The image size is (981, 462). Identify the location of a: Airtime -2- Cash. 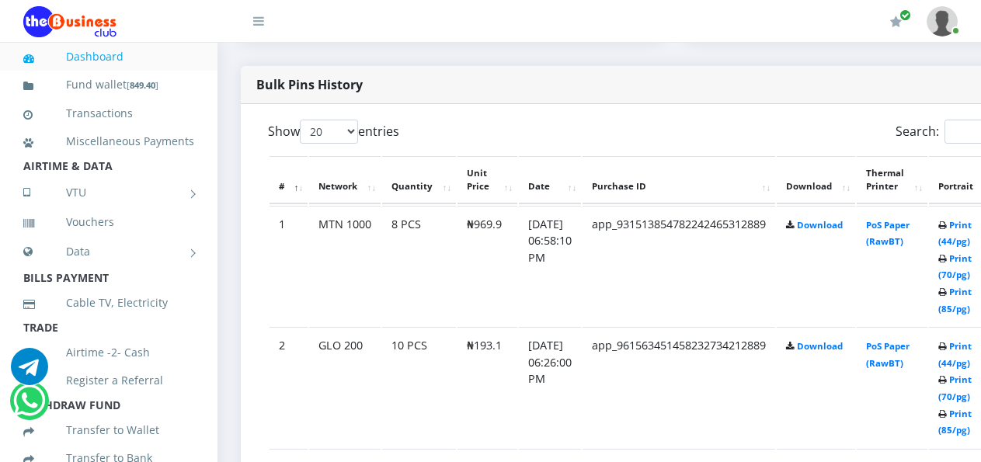
(109, 353).